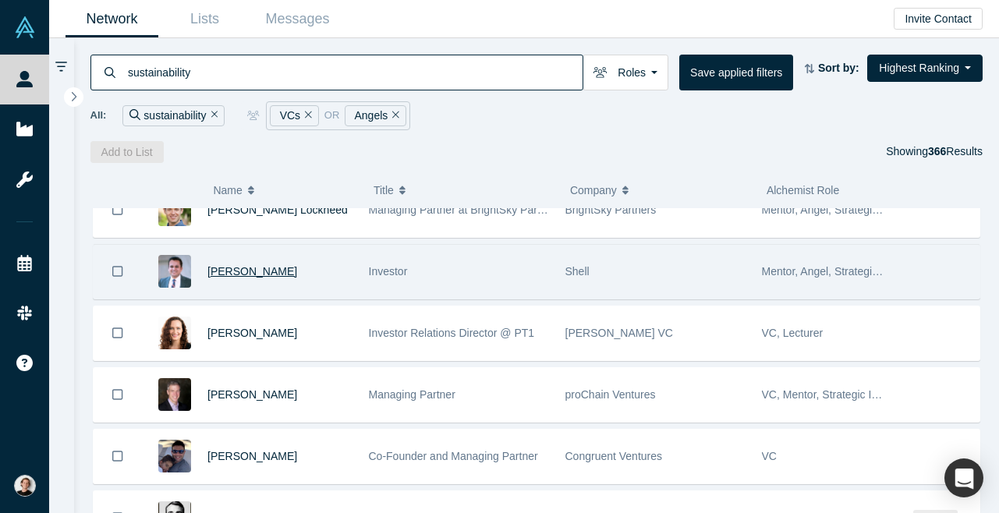  I want to click on span: Congruent Ventures, so click(614, 456).